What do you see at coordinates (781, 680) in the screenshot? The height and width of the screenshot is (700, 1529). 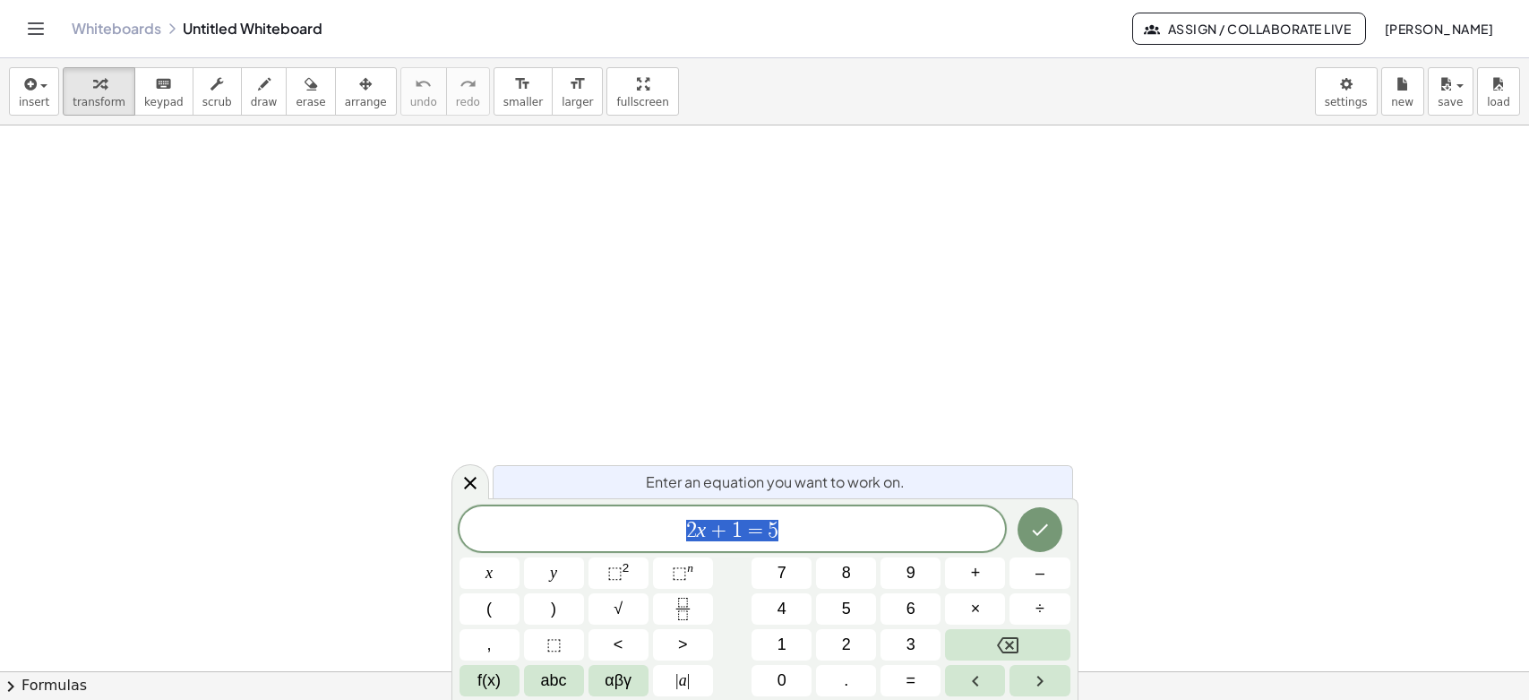 I see `button: 0` at bounding box center [781, 680].